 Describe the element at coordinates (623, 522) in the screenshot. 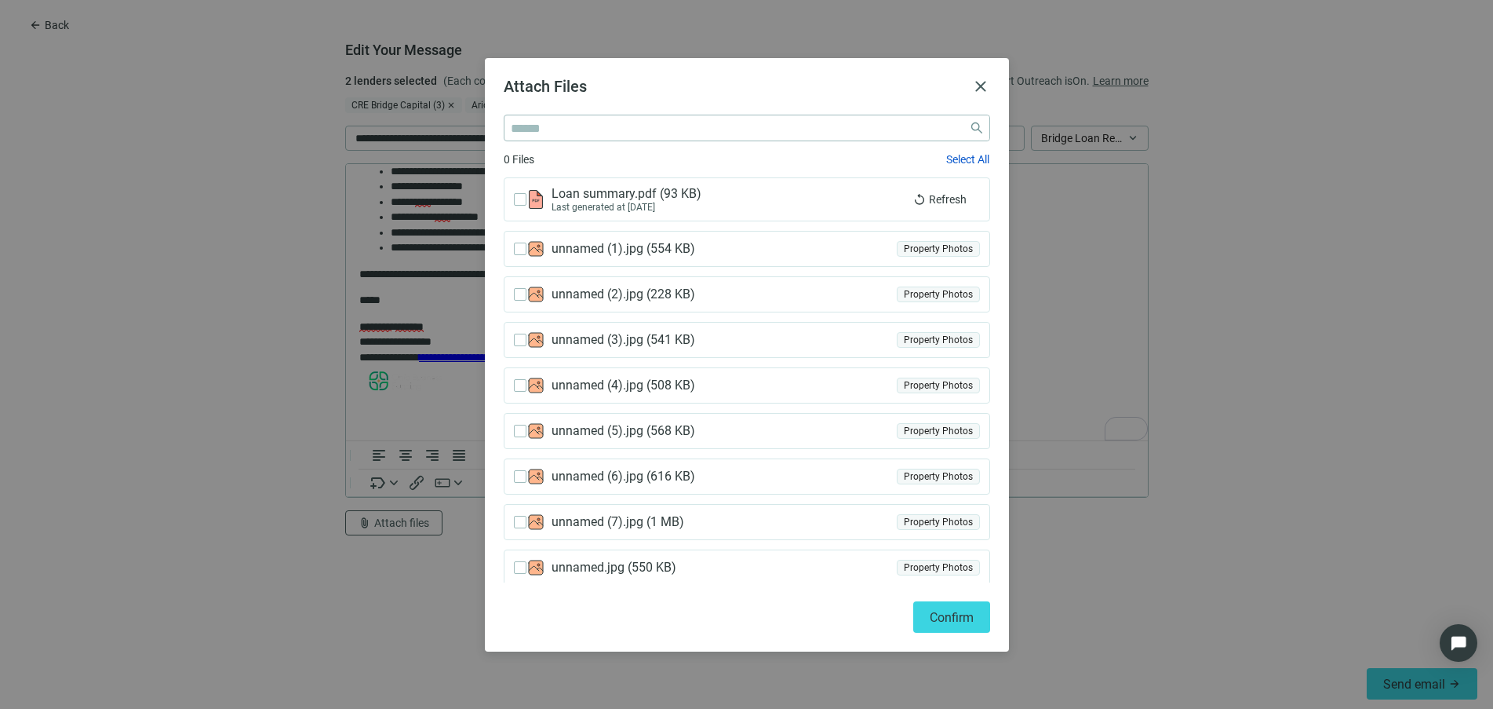

I see `span: unnamed (7).jpg` at that location.